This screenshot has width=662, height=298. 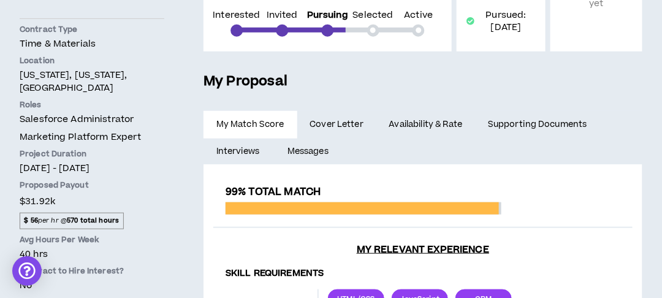 What do you see at coordinates (92, 285) in the screenshot?
I see `p: No` at bounding box center [92, 285].